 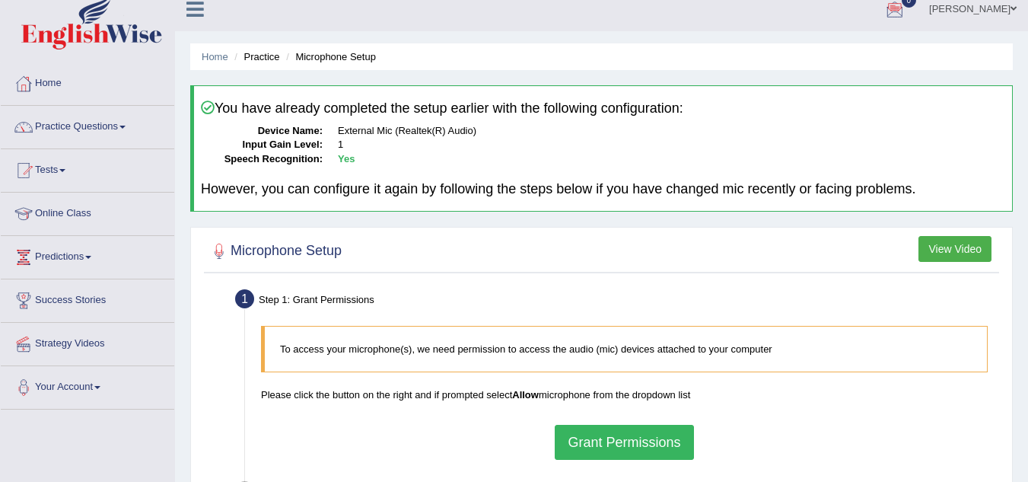 I want to click on li: Microphone Setup, so click(x=329, y=56).